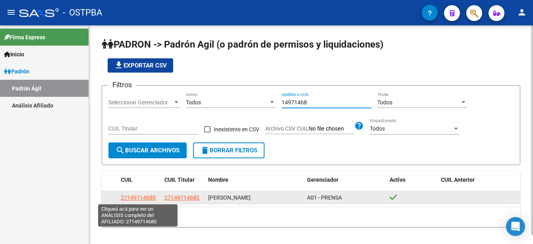  What do you see at coordinates (218, 180) in the screenshot?
I see `span: Nombre` at bounding box center [218, 180].